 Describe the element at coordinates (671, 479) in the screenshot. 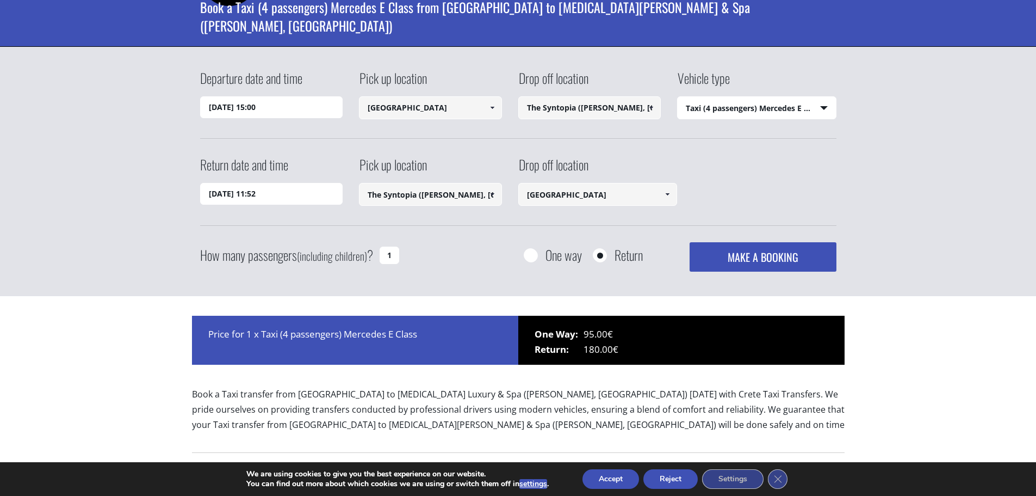

I see `button: Reject` at that location.